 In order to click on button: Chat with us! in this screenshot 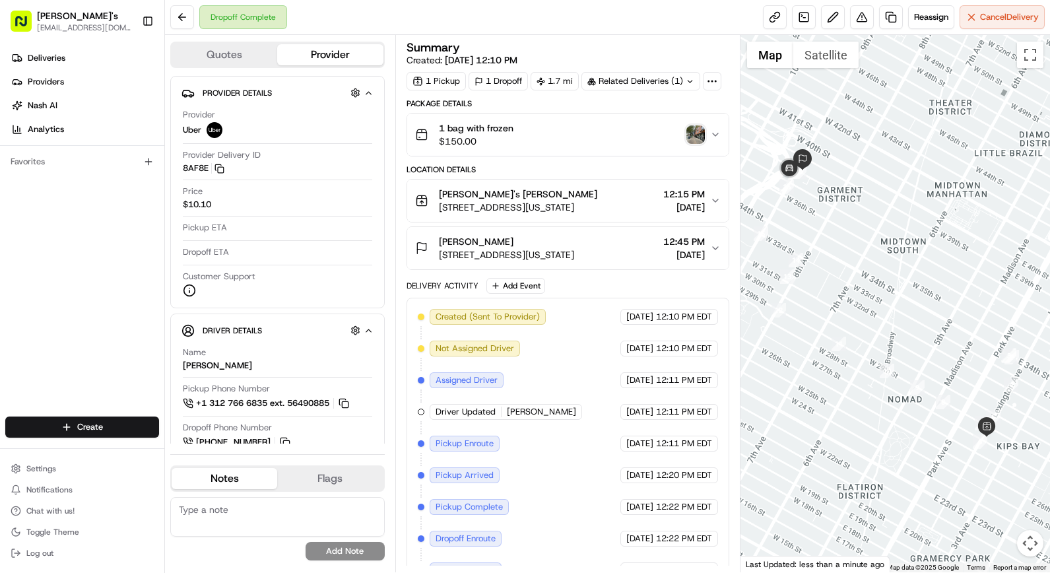, I will do `click(82, 511)`.